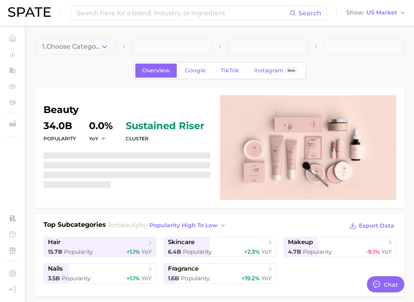  I want to click on button: ShowUS Market, so click(376, 13).